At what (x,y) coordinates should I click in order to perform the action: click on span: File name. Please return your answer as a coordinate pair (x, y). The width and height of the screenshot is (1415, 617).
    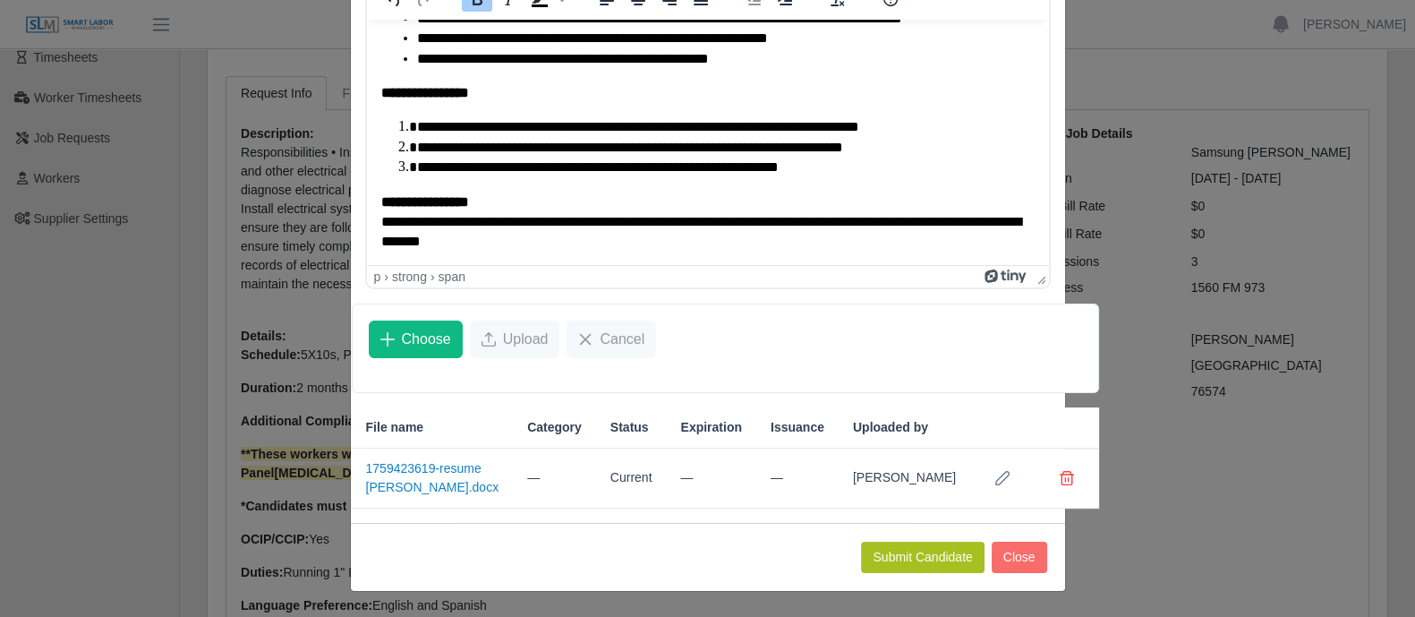
    Looking at the image, I should click on (395, 427).